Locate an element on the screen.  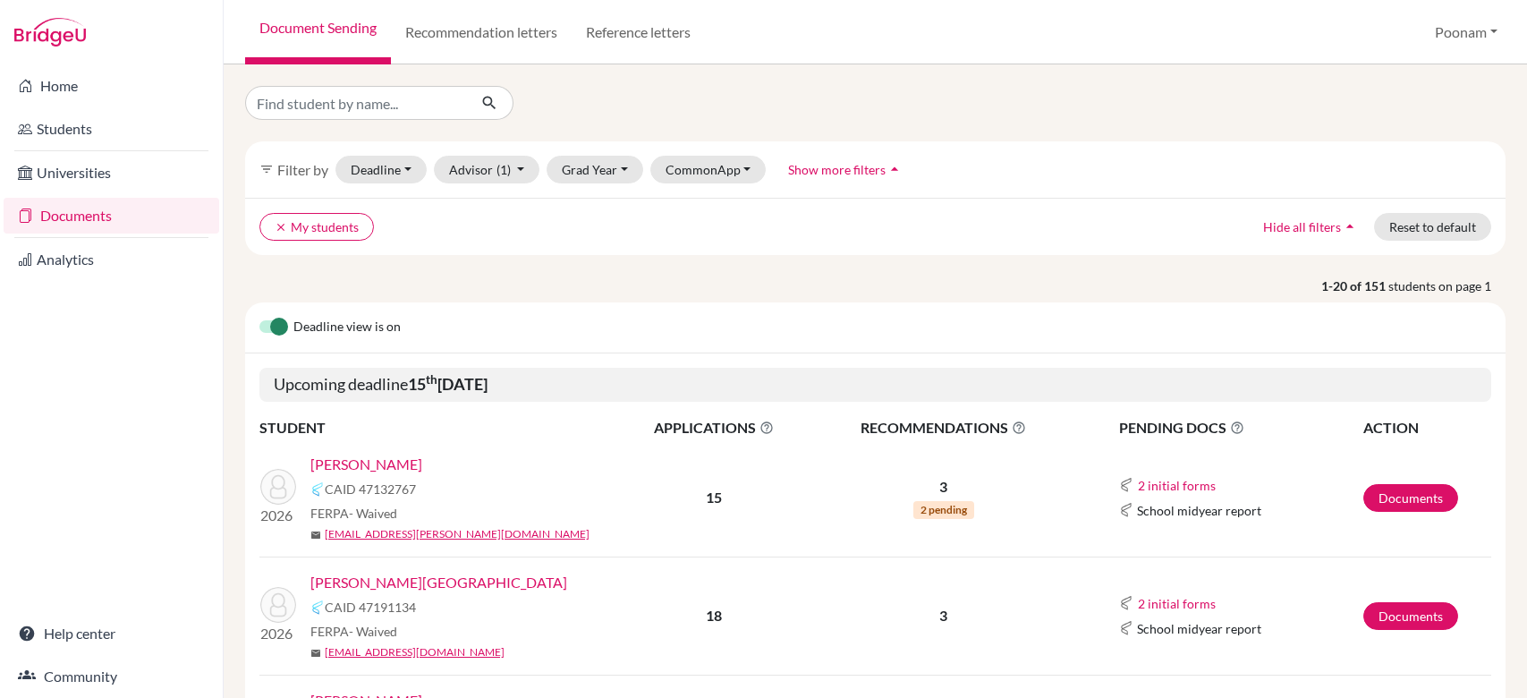
a: Universities is located at coordinates (111, 173).